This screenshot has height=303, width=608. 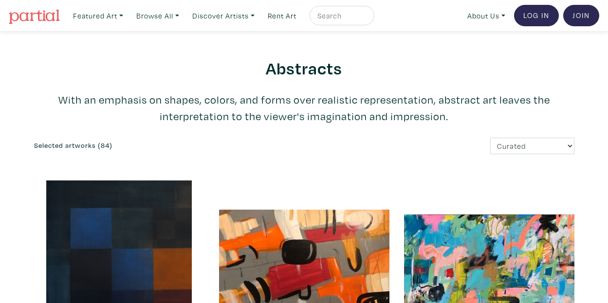 I want to click on a: Join, so click(x=581, y=16).